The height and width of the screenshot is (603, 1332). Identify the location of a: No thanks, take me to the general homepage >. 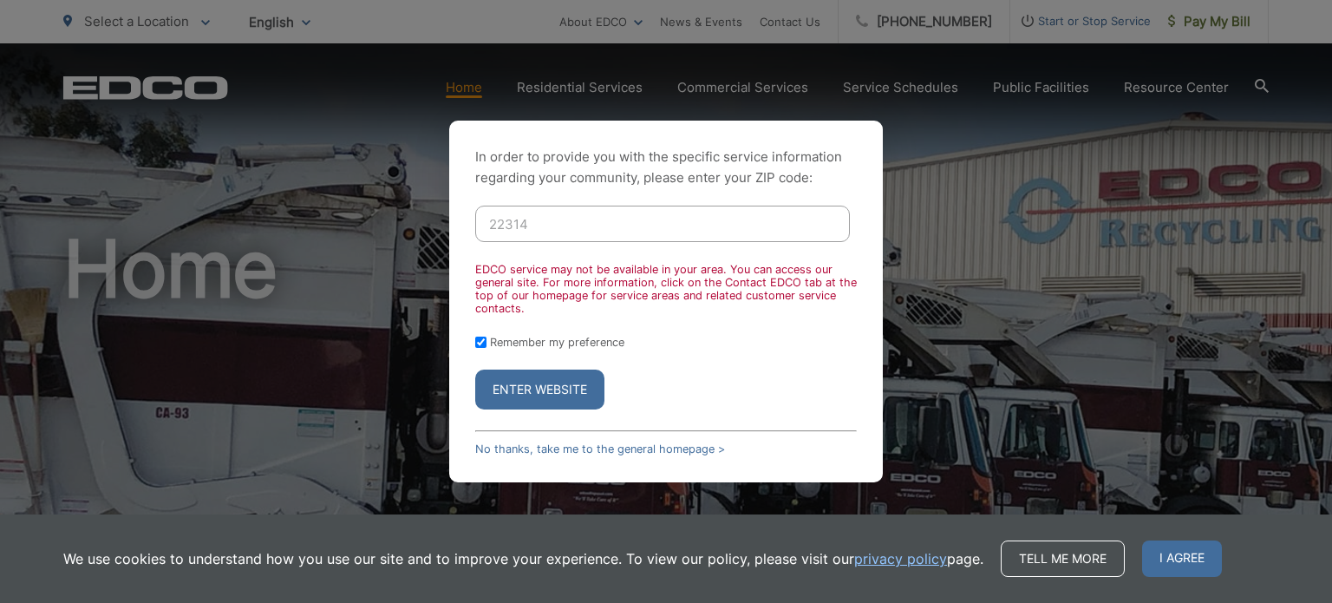
(600, 448).